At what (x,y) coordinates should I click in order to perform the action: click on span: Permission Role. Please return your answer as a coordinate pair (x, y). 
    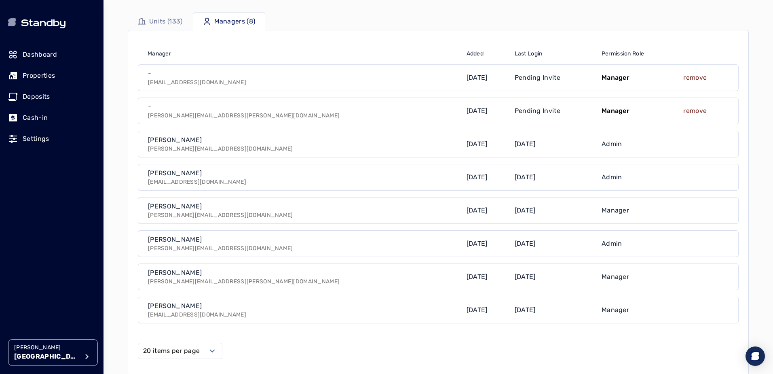
    Looking at the image, I should click on (623, 54).